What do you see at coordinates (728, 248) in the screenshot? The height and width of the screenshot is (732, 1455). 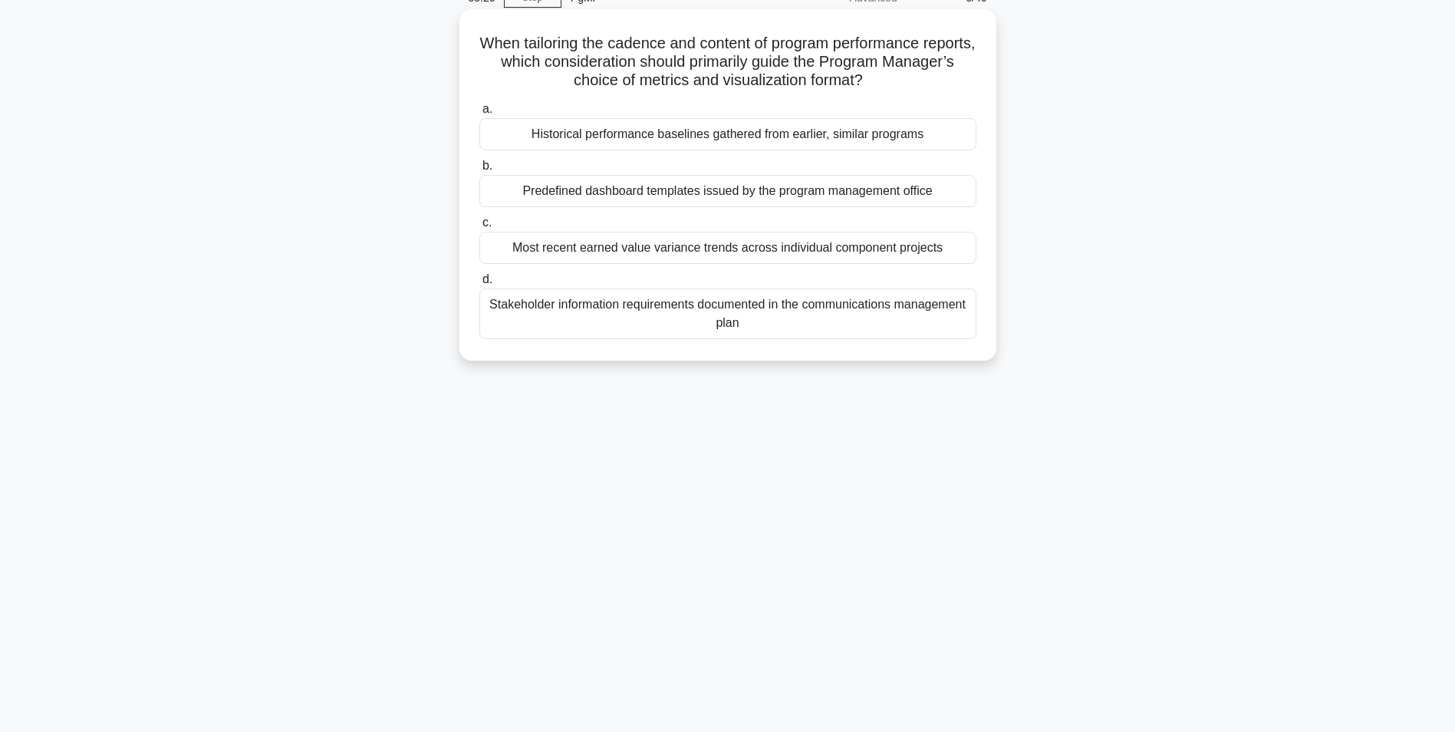 I see `div: Most recent earned value variance trends across individual component projects` at bounding box center [728, 248].